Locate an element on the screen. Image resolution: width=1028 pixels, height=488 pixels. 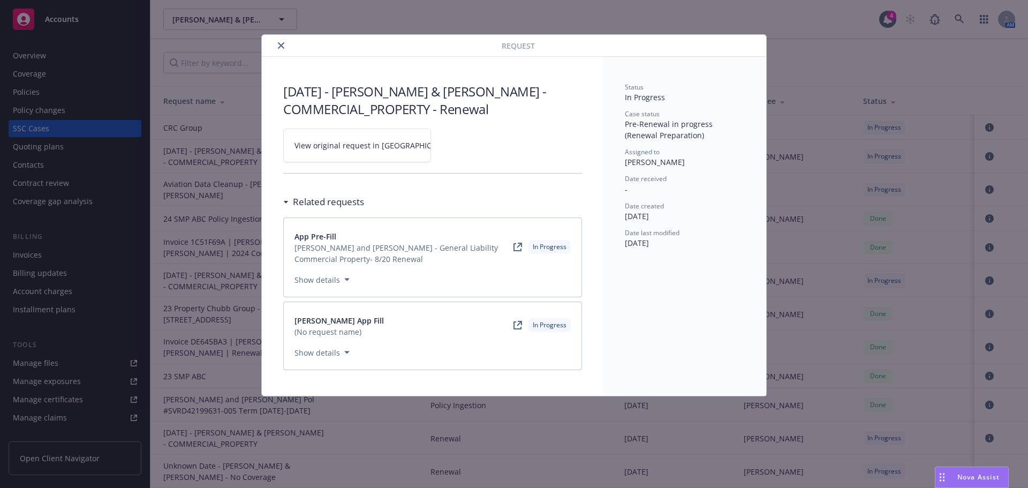
span: Assigned to is located at coordinates (642, 152).